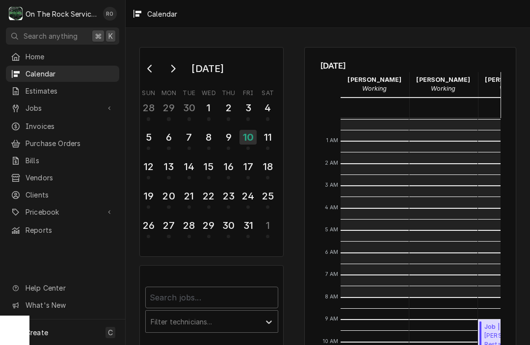 The width and height of the screenshot is (530, 345). What do you see at coordinates (228, 167) in the screenshot?
I see `div: 16` at bounding box center [228, 167].